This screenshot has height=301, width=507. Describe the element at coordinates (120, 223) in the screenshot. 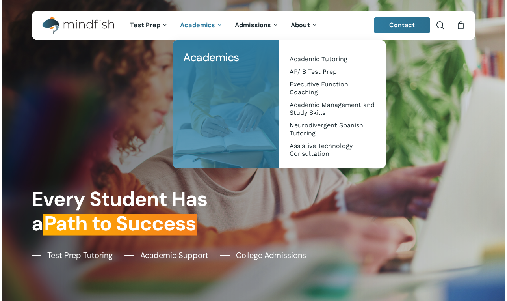

I see `em: Path to Success` at that location.